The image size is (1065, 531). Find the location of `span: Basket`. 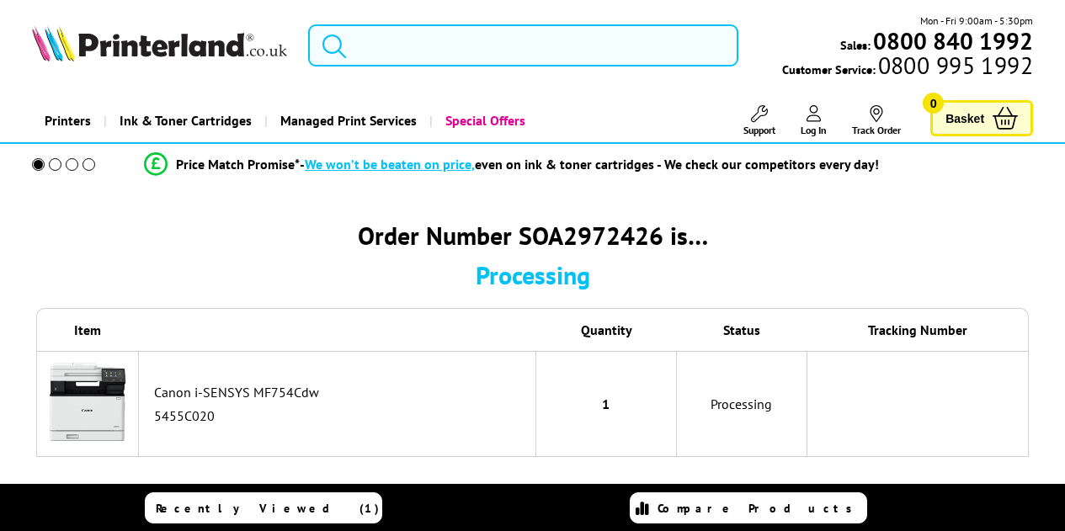

span: Basket is located at coordinates (965, 118).